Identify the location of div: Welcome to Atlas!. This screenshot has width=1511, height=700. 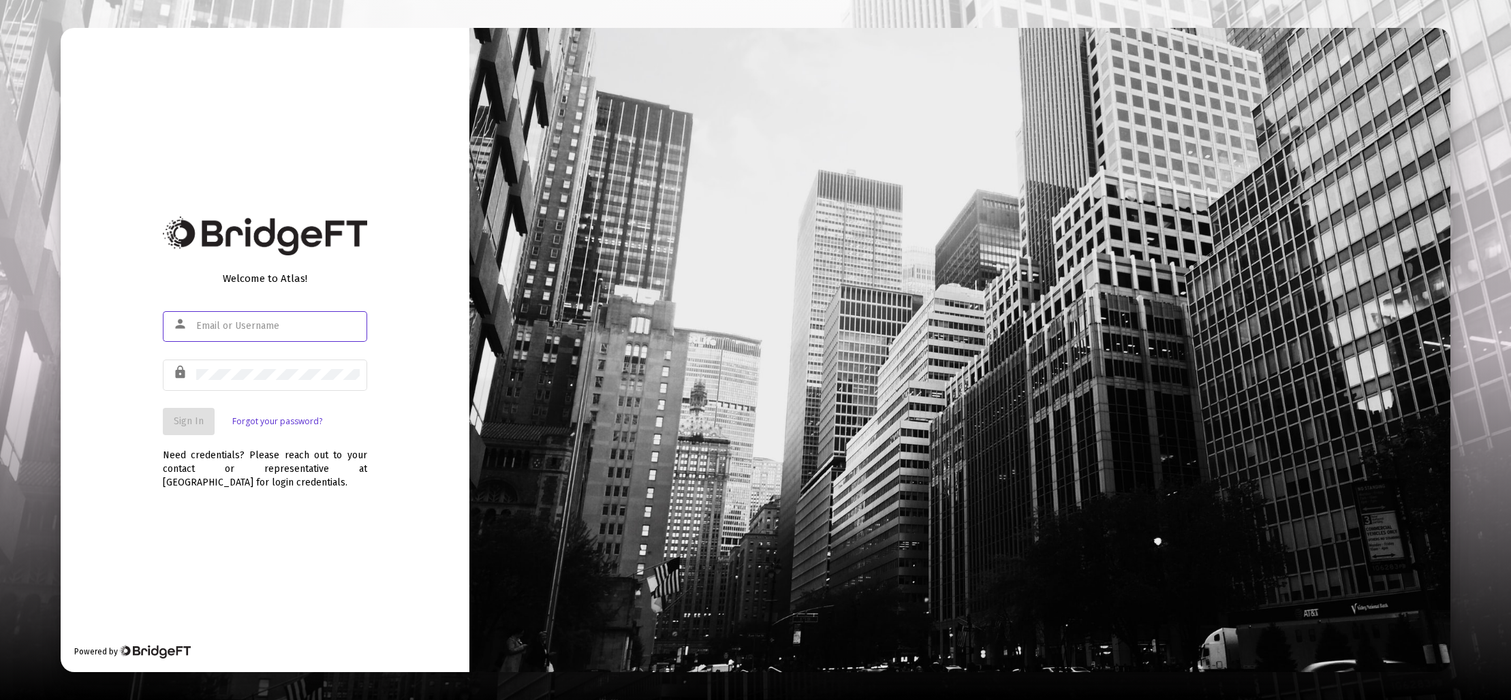
(265, 279).